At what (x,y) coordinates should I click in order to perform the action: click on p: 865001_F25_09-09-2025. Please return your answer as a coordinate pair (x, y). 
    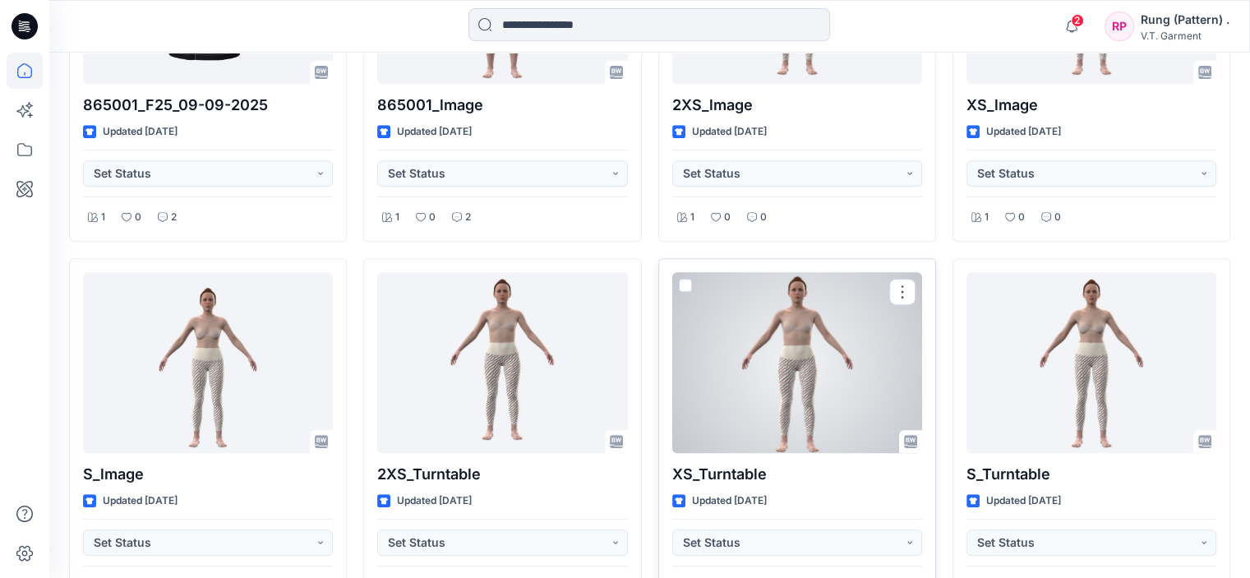
    Looking at the image, I should click on (208, 105).